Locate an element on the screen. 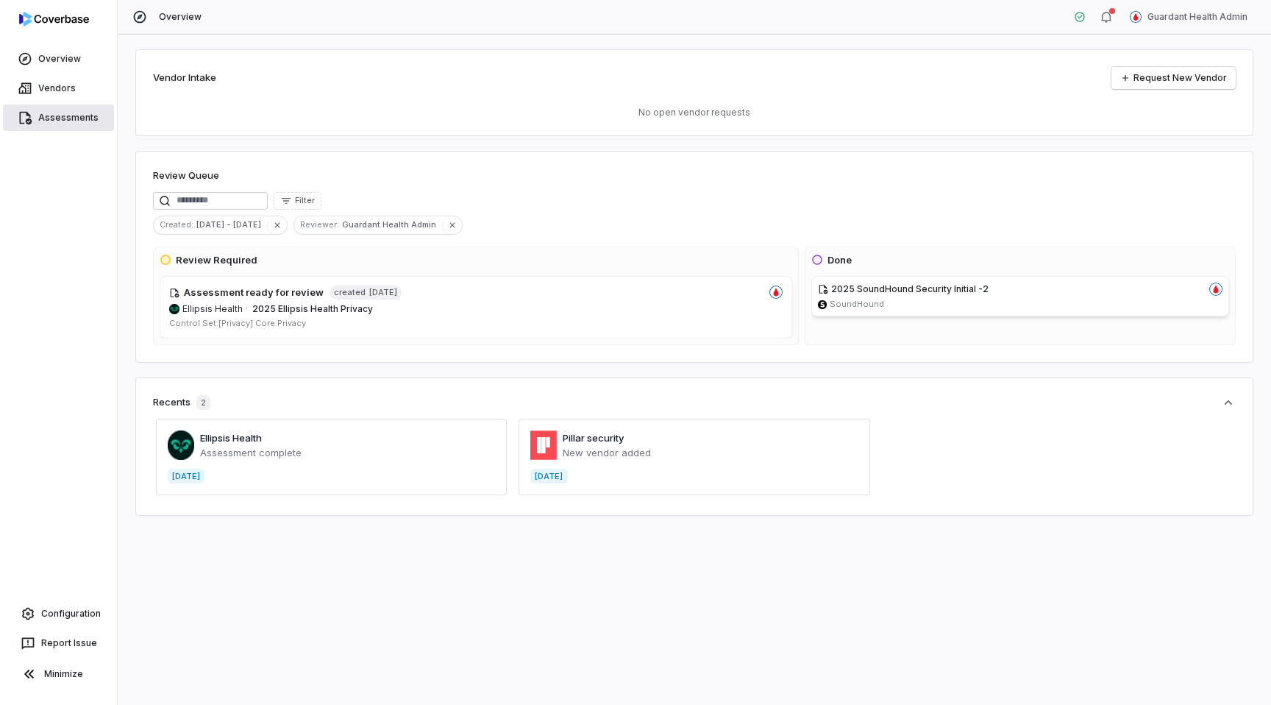 This screenshot has width=1271, height=705. button: Guardant Health Admin avatarGuardant Health Admin is located at coordinates (1188, 17).